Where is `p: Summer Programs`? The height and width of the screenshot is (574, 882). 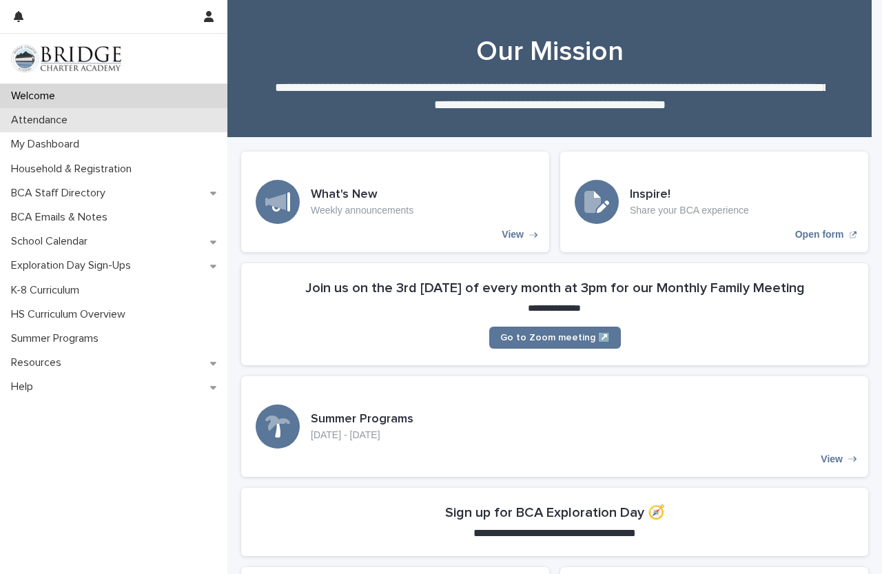 p: Summer Programs is located at coordinates (57, 338).